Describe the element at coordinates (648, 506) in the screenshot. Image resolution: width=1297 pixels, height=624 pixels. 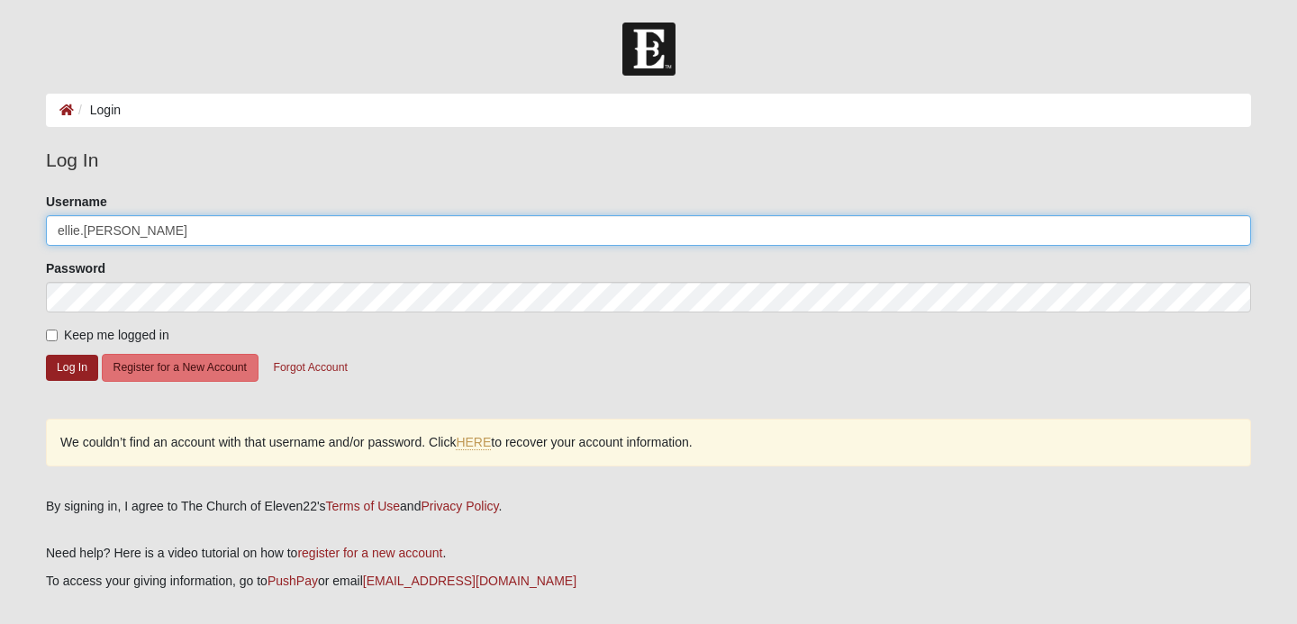
I see `div: By signing in, I agree to The Church of Eleven22's and .` at that location.